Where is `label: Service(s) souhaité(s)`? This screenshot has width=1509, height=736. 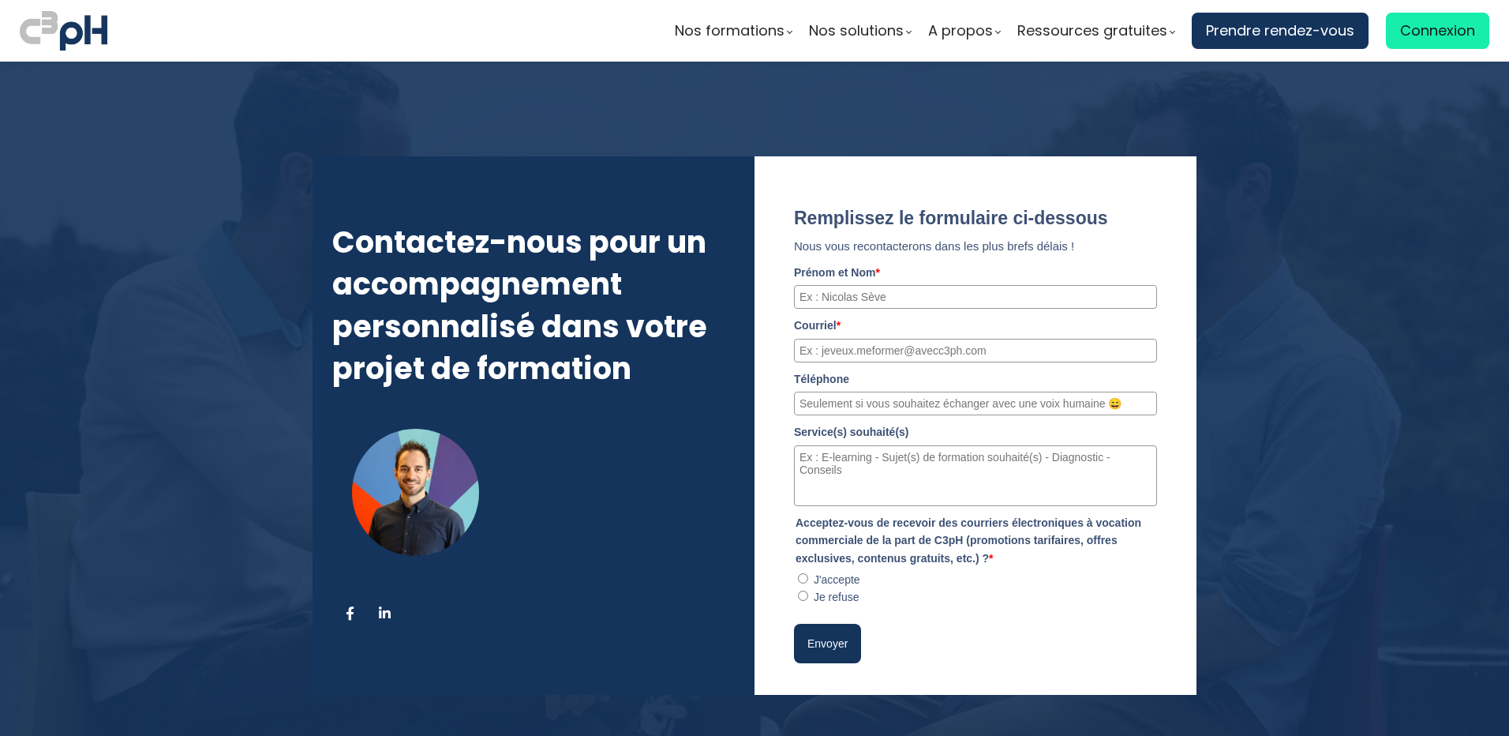 label: Service(s) souhaité(s) is located at coordinates (976, 432).